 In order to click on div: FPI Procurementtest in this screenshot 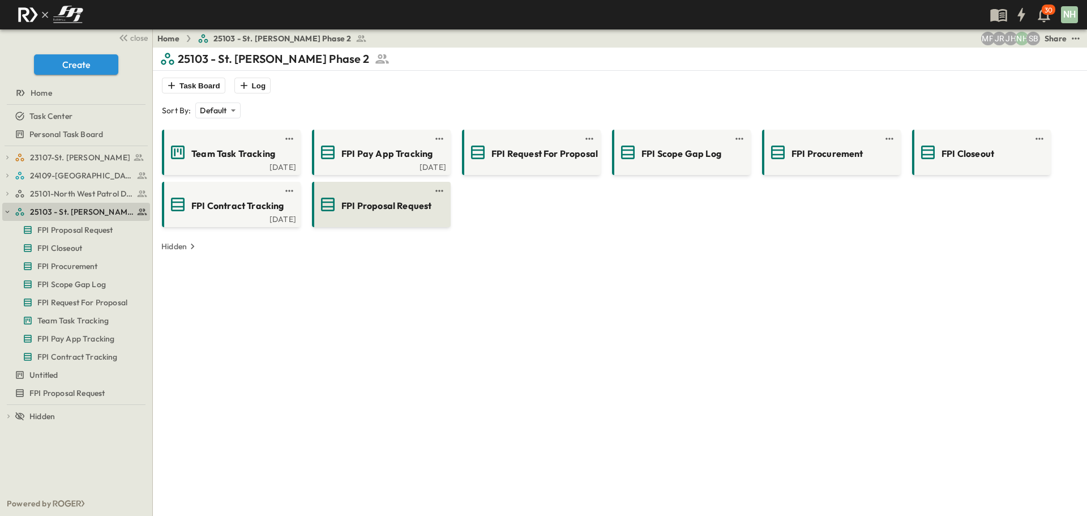, I will do `click(76, 266)`.